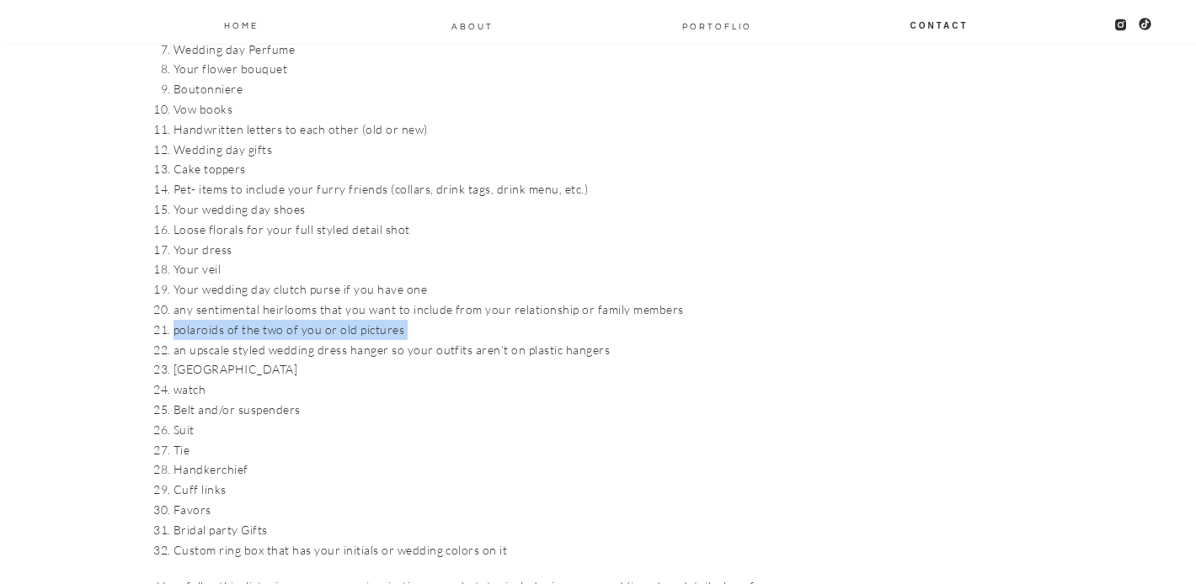  I want to click on li: Cuff links, so click(487, 490).